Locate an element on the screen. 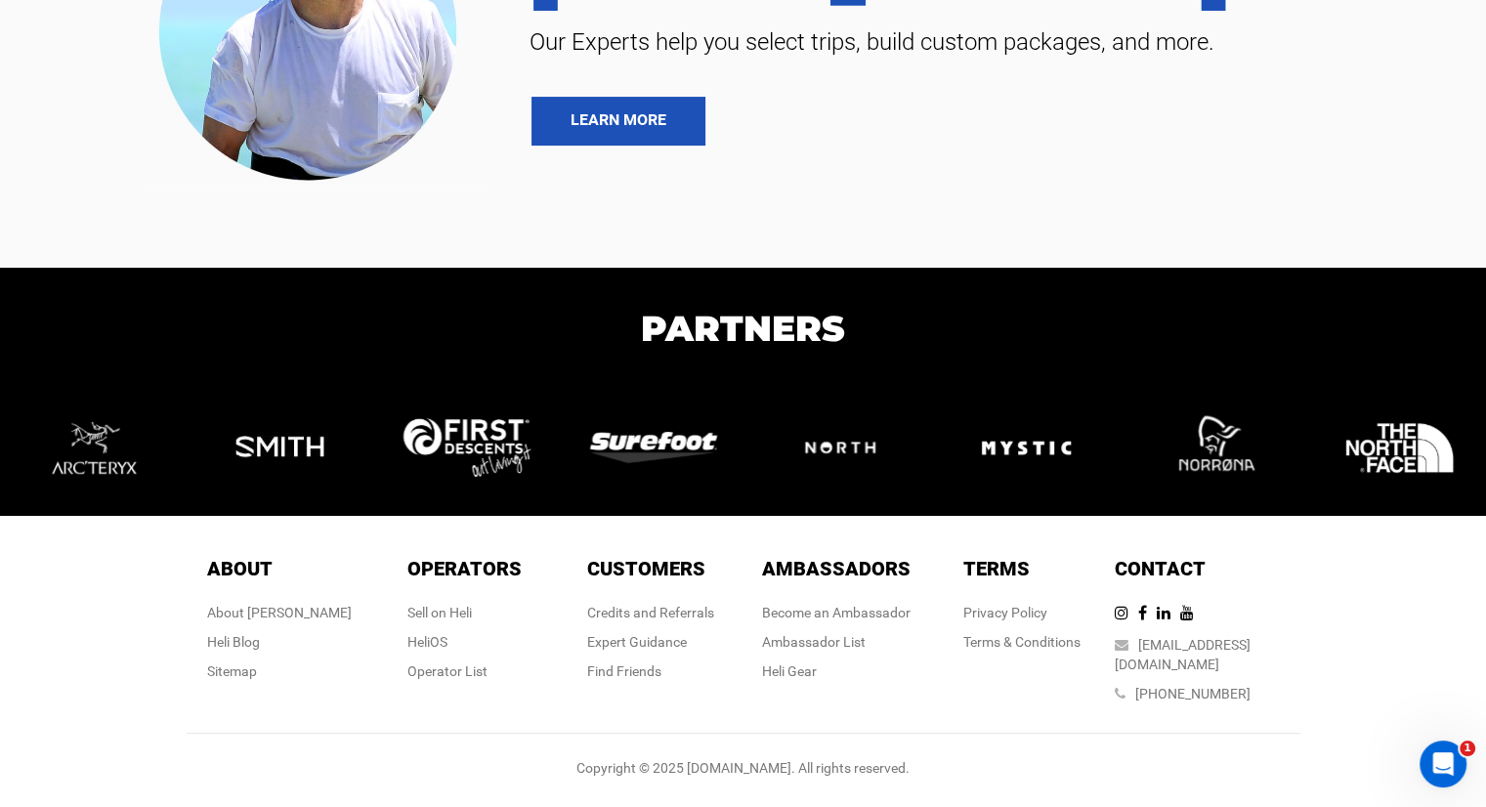  span: Terms is located at coordinates (997, 569).